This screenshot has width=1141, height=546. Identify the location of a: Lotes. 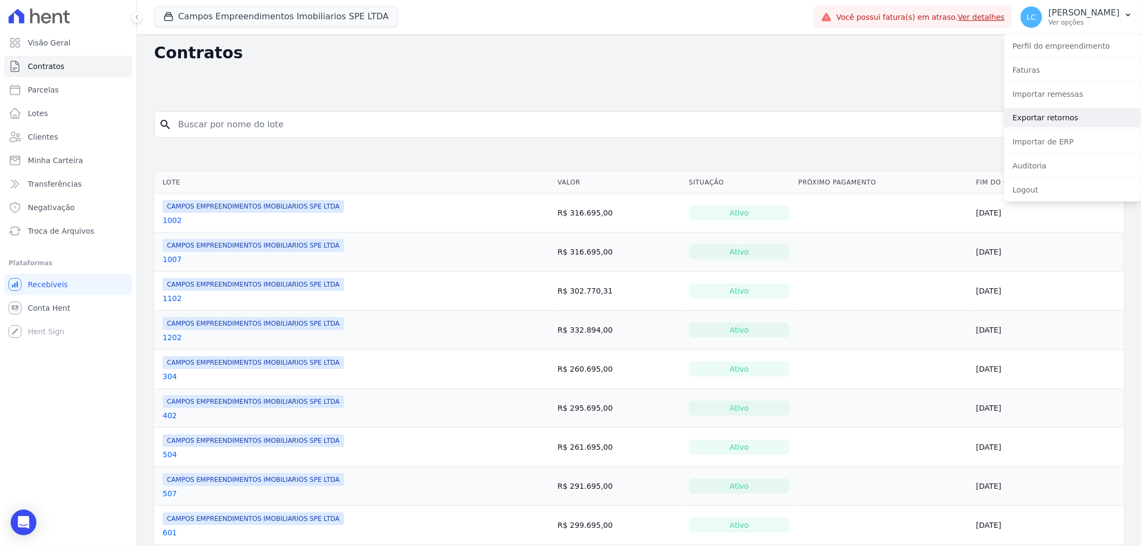
(68, 113).